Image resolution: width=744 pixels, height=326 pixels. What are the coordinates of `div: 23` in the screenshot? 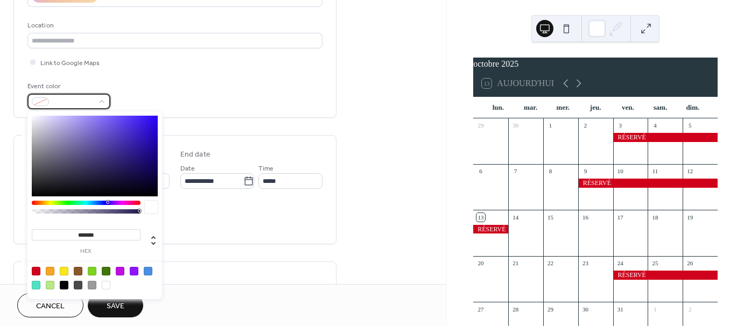 It's located at (585, 263).